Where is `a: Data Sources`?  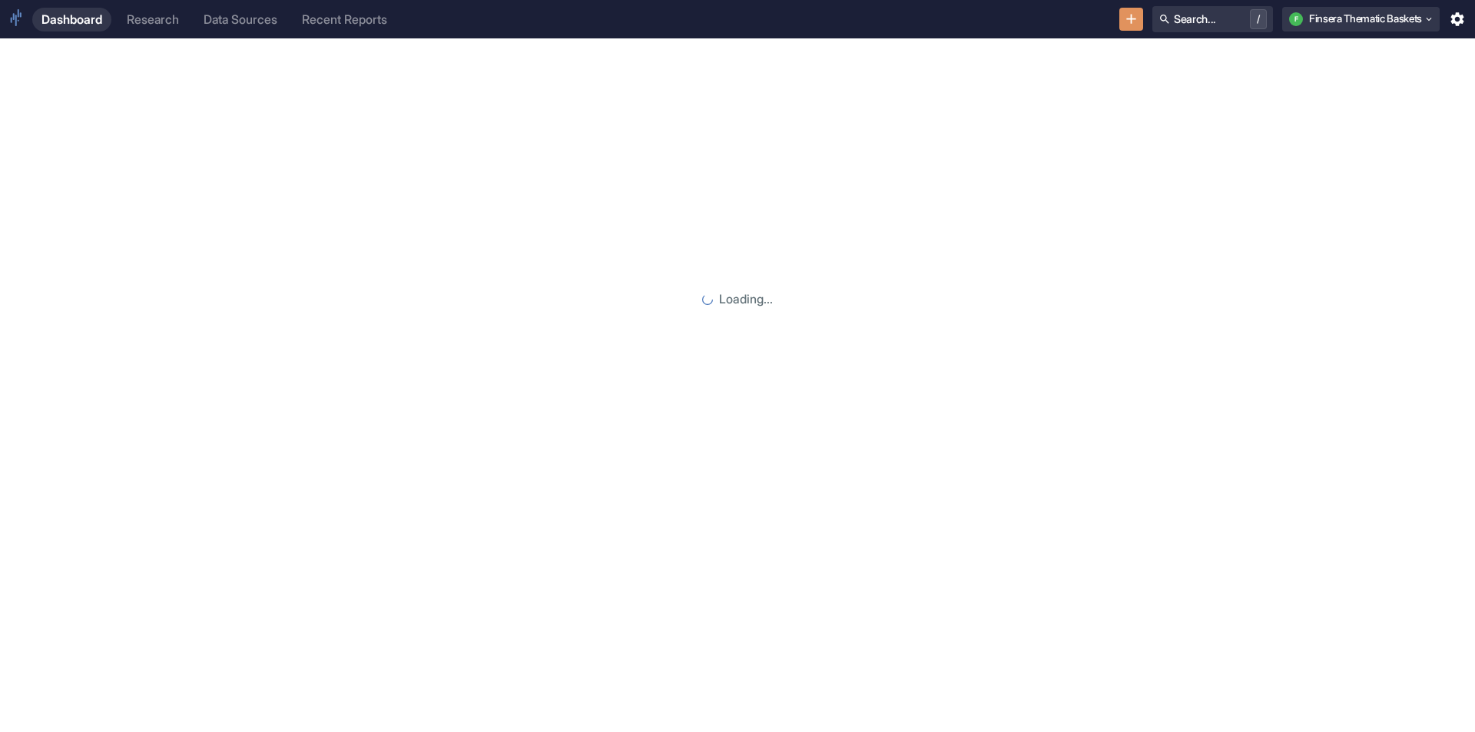 a: Data Sources is located at coordinates (240, 19).